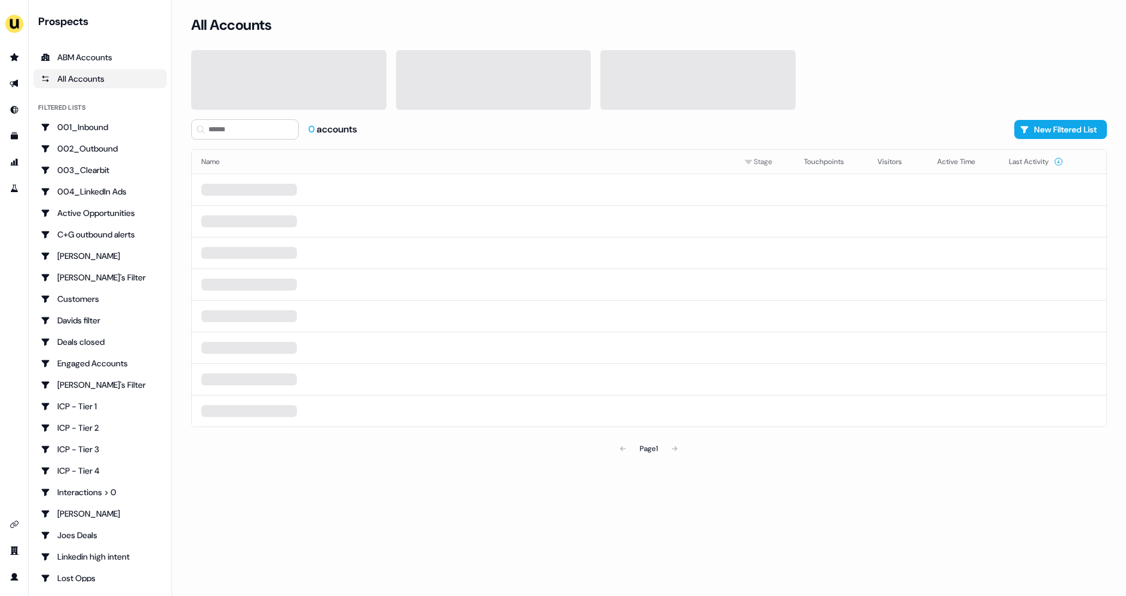 Image resolution: width=1126 pixels, height=596 pixels. What do you see at coordinates (100, 170) in the screenshot?
I see `a: Go to 003_Clearbit` at bounding box center [100, 170].